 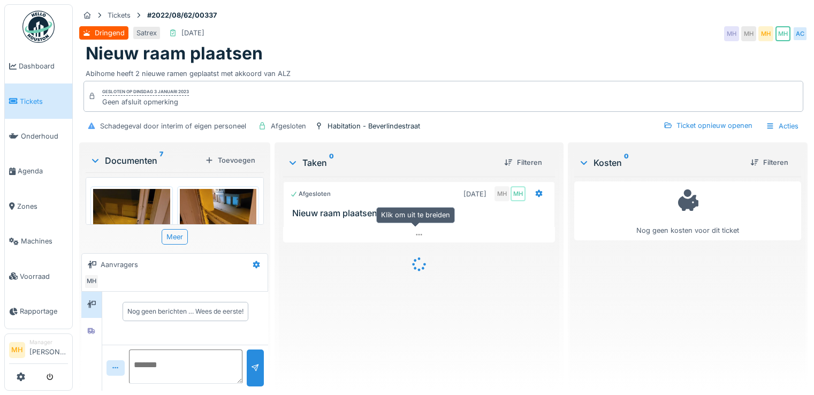 What do you see at coordinates (39, 66) in the screenshot?
I see `a: Dashboard` at bounding box center [39, 66].